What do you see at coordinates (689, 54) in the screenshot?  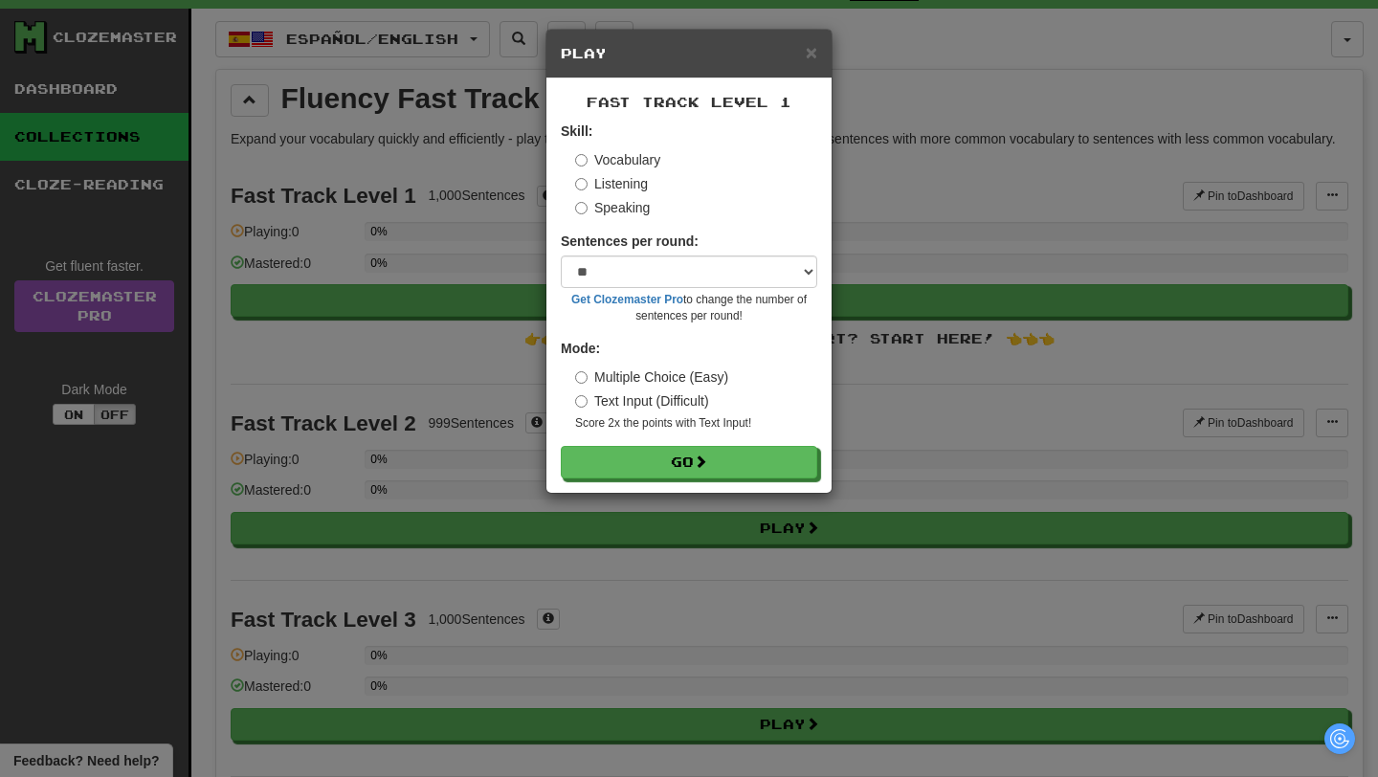 I see `h5: Play` at bounding box center [689, 54].